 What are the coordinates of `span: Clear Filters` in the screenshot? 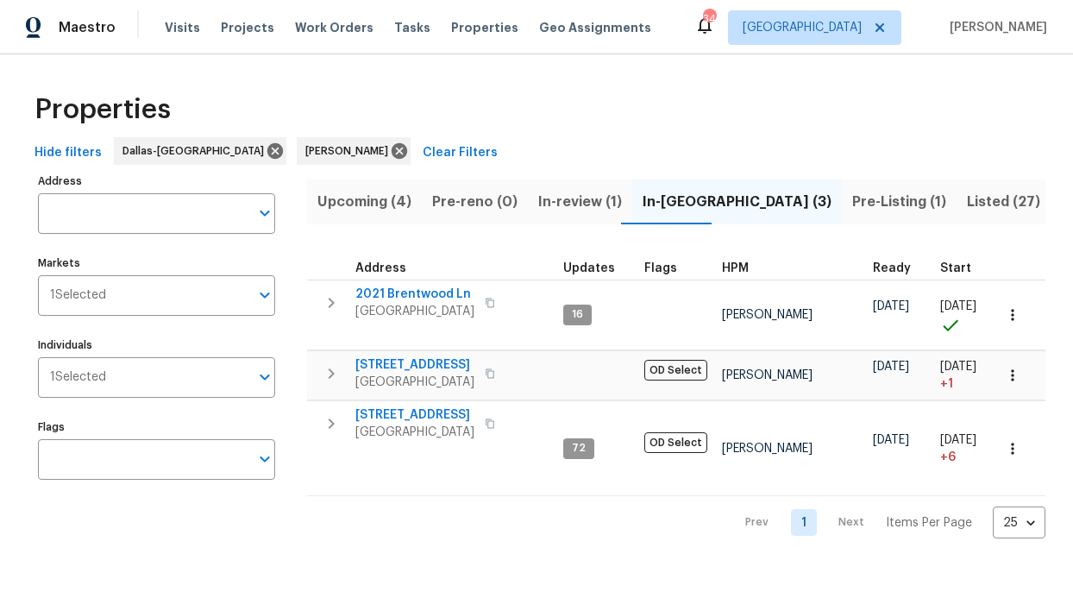 It's located at (460, 153).